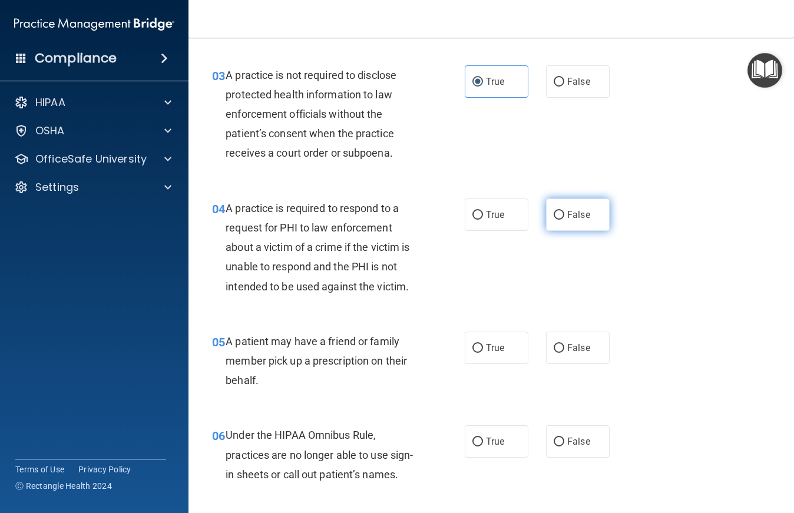 This screenshot has width=794, height=513. I want to click on a: HIPAA, so click(93, 103).